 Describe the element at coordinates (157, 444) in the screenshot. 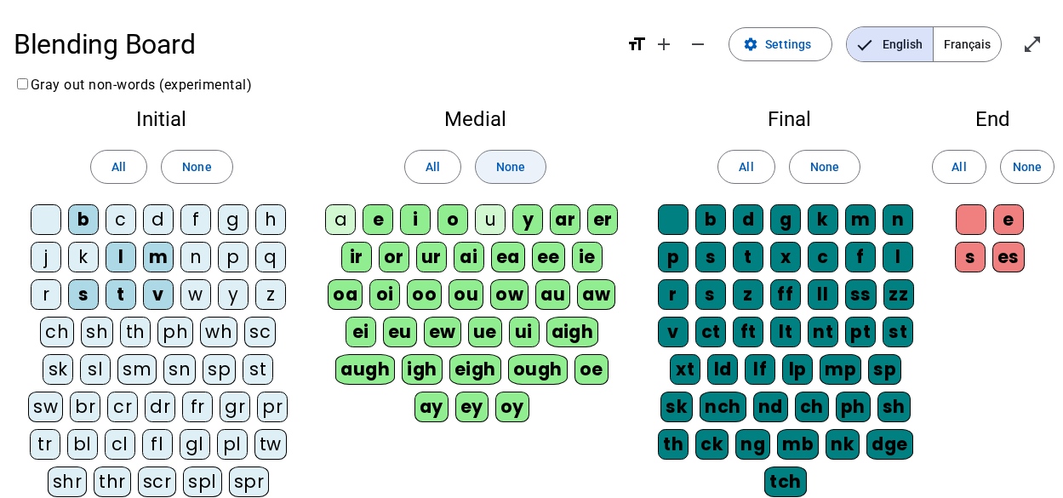

I see `div: fl` at that location.